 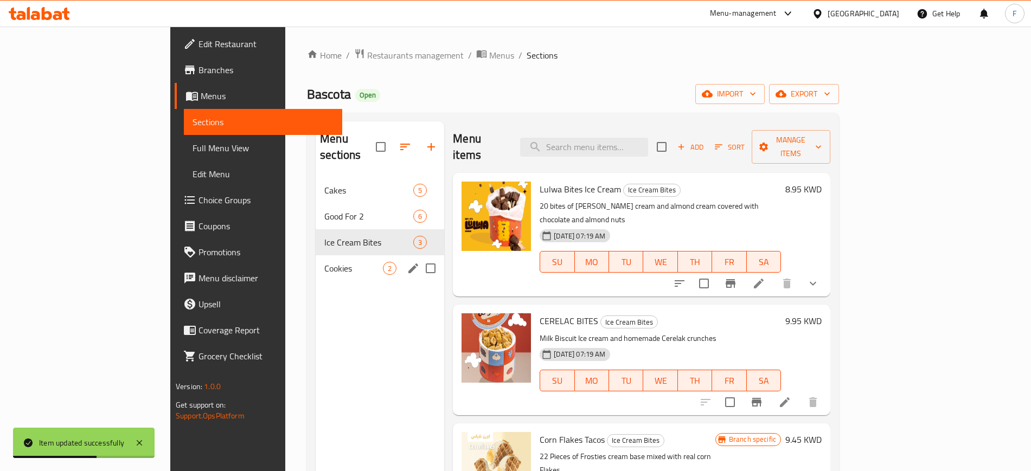 What do you see at coordinates (258, 70) in the screenshot?
I see `a: Branches` at bounding box center [258, 70].